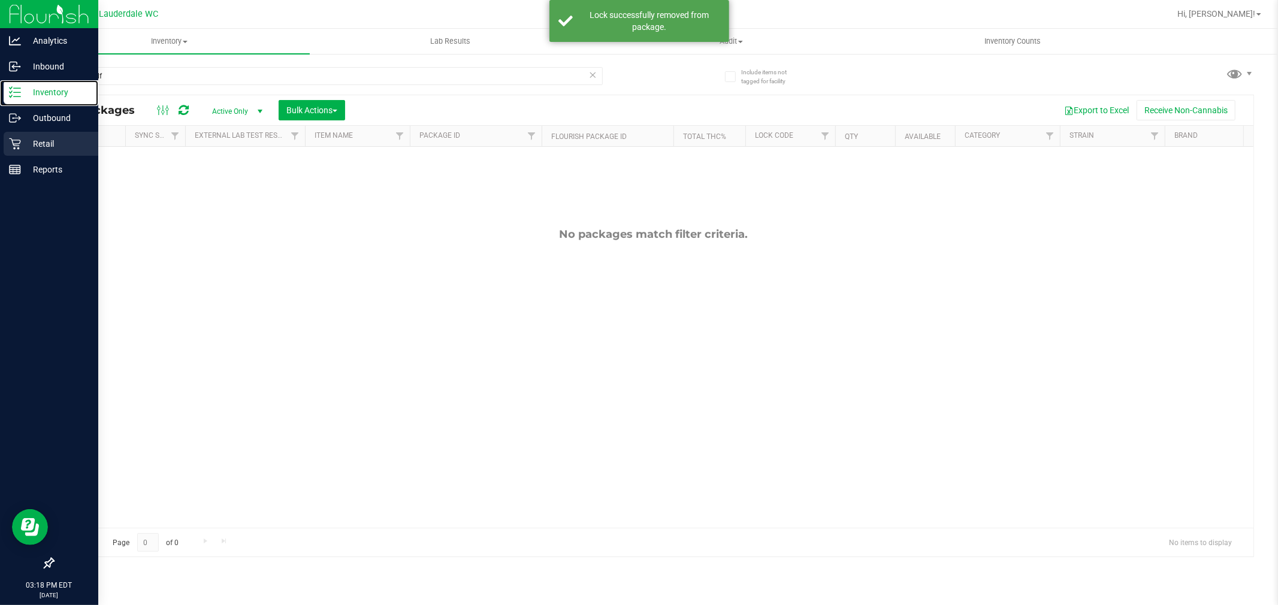  What do you see at coordinates (57, 92) in the screenshot?
I see `p: Inventory` at bounding box center [57, 92].